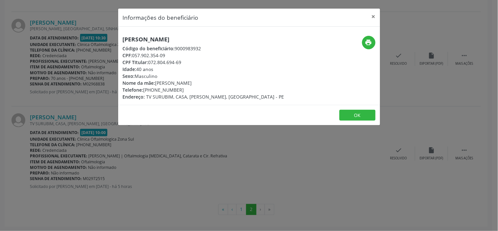 This screenshot has height=231, width=498. What do you see at coordinates (203, 48) in the screenshot?
I see `div: 9000983932` at bounding box center [203, 48].